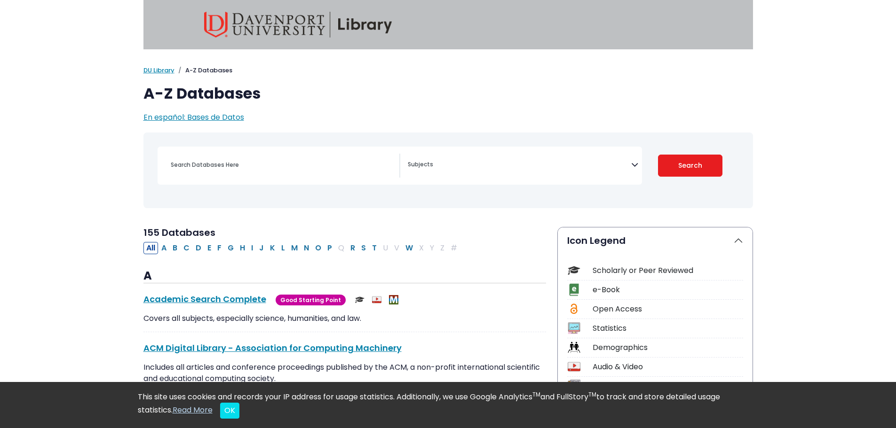  I want to click on img: Icon Newspapers, so click(574, 386).